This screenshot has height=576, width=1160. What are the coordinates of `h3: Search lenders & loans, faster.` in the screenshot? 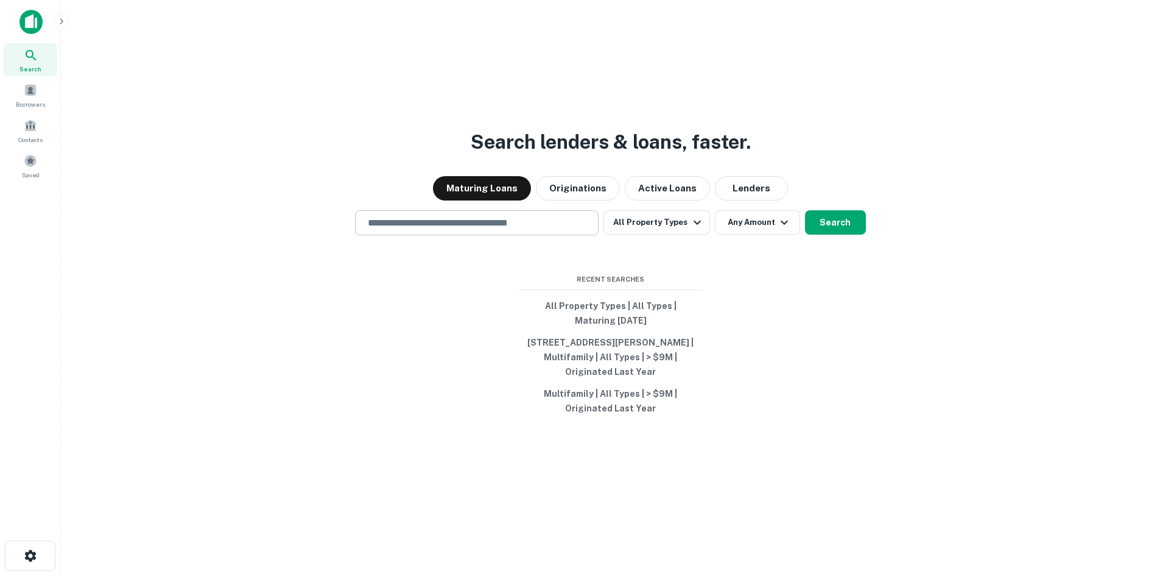 It's located at (611, 142).